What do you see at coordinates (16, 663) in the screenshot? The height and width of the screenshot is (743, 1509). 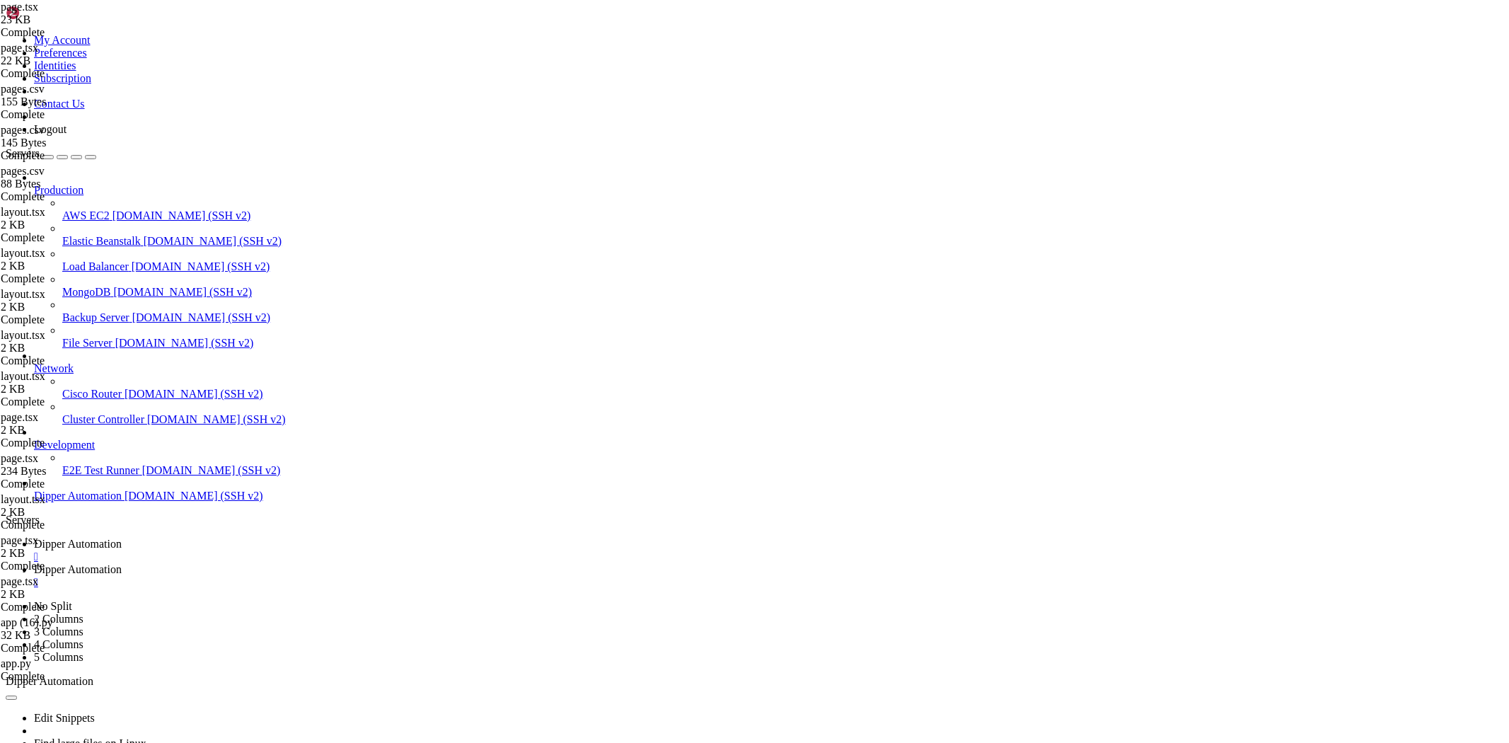 I see `span: app.py` at bounding box center [16, 663].